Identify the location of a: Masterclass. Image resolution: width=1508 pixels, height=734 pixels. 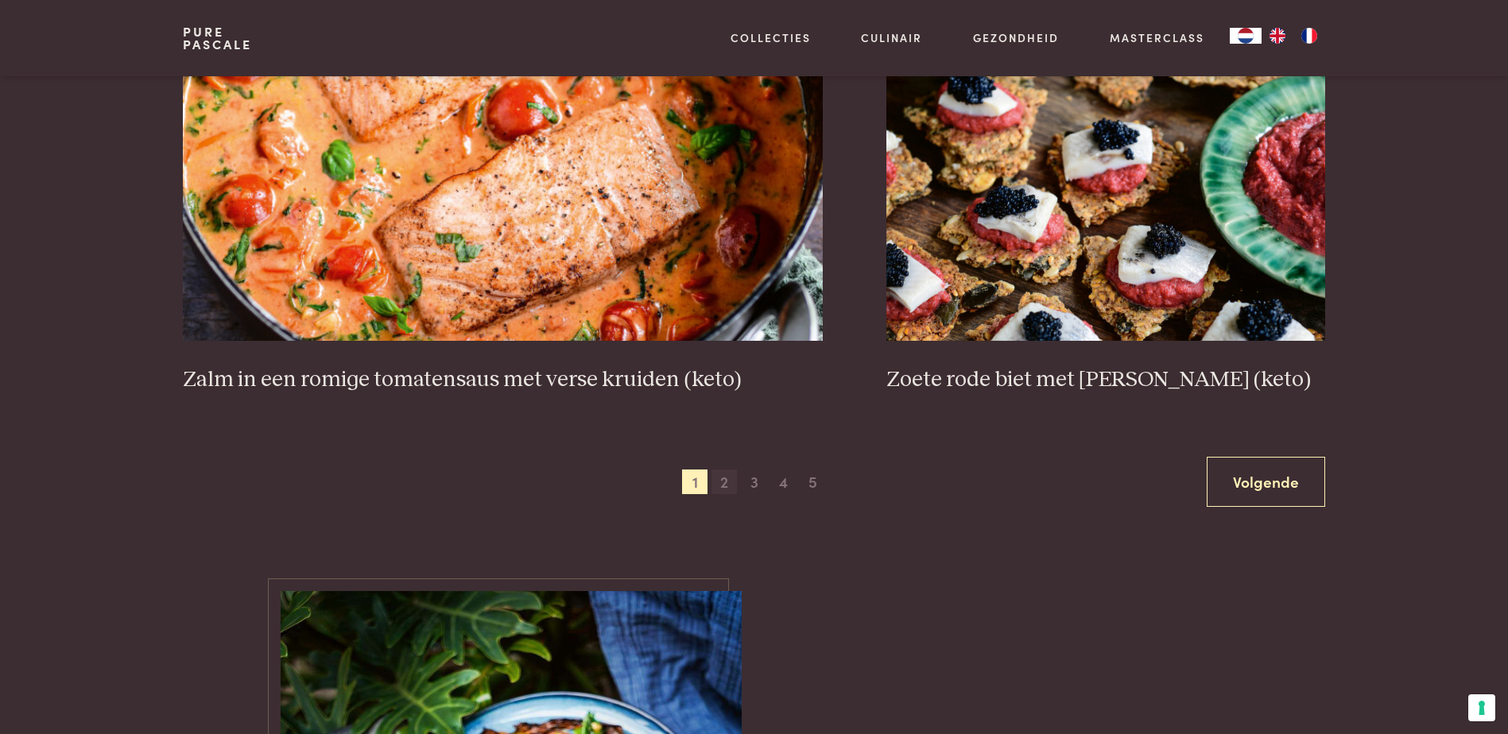
(1156, 37).